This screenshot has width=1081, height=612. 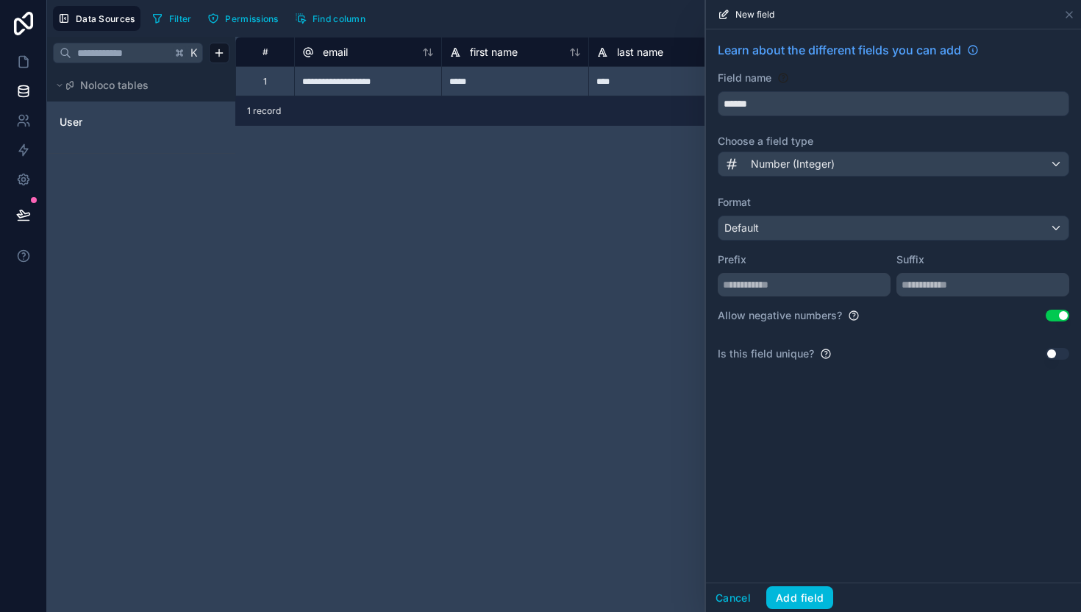 I want to click on span: last name, so click(x=640, y=52).